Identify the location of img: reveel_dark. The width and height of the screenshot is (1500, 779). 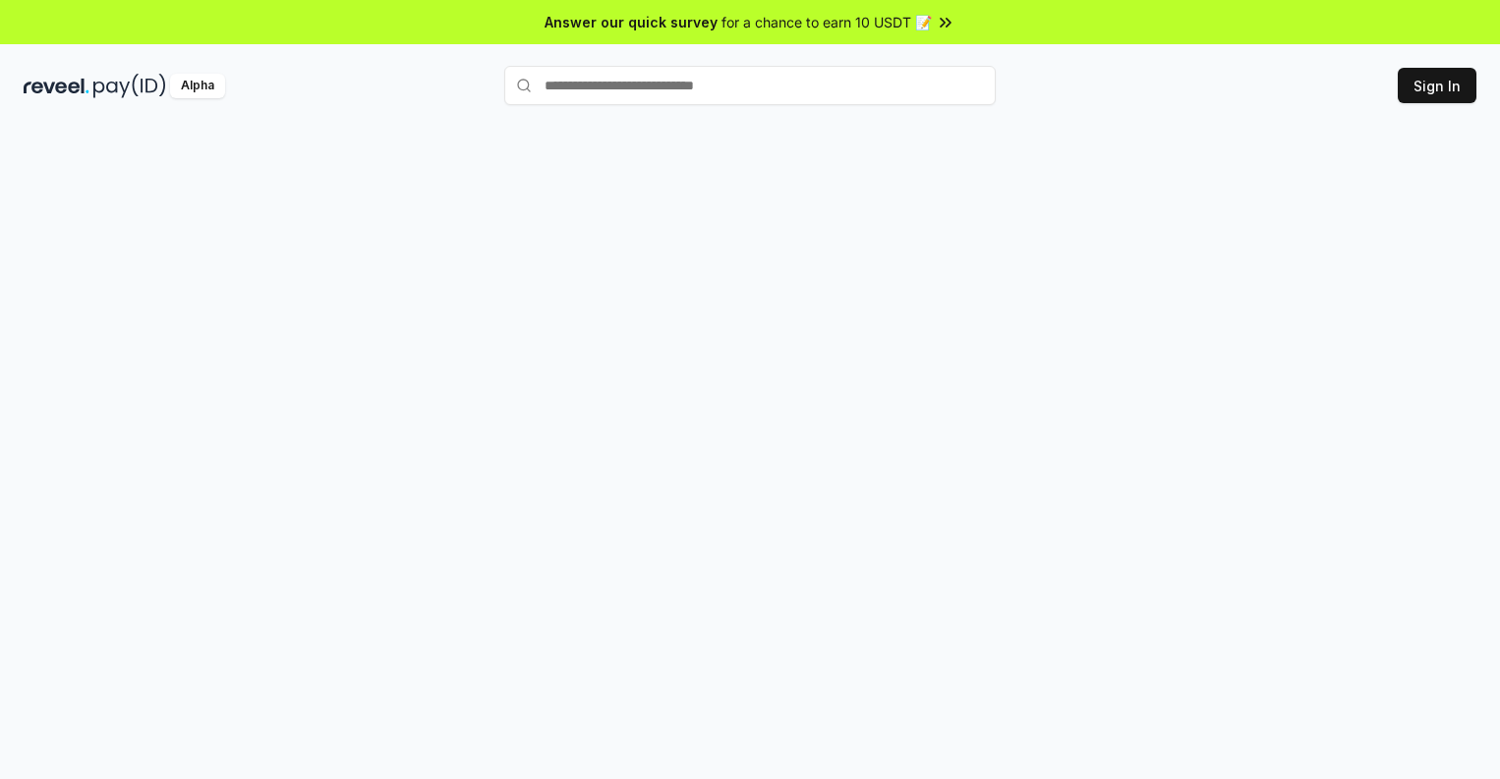
(56, 86).